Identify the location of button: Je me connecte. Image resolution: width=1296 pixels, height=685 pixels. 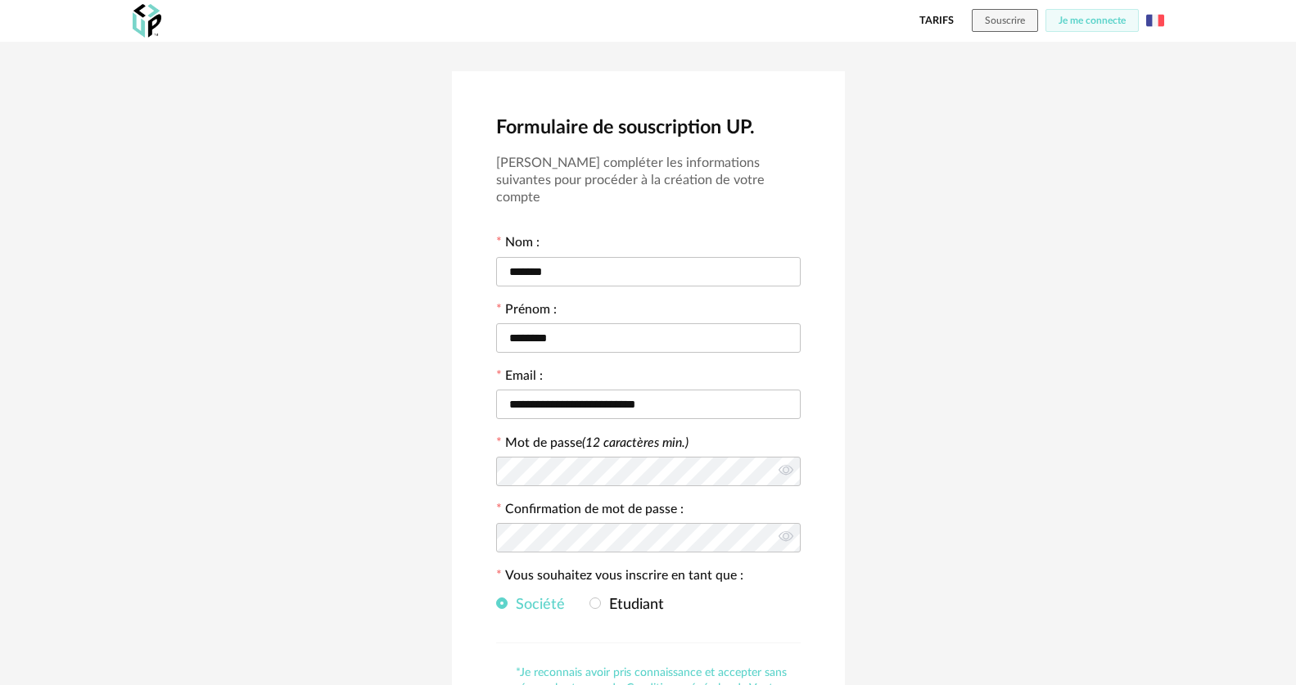
(1092, 20).